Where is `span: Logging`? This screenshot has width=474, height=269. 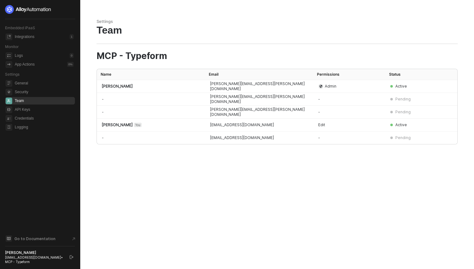 span: Logging is located at coordinates (44, 127).